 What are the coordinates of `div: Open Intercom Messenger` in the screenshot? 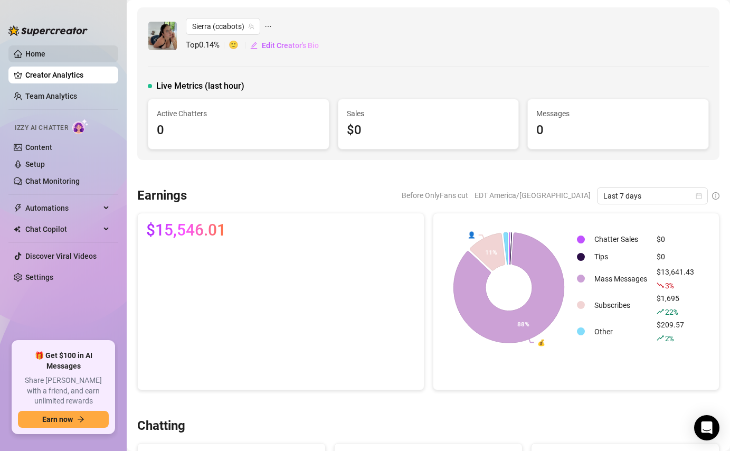 It's located at (707, 428).